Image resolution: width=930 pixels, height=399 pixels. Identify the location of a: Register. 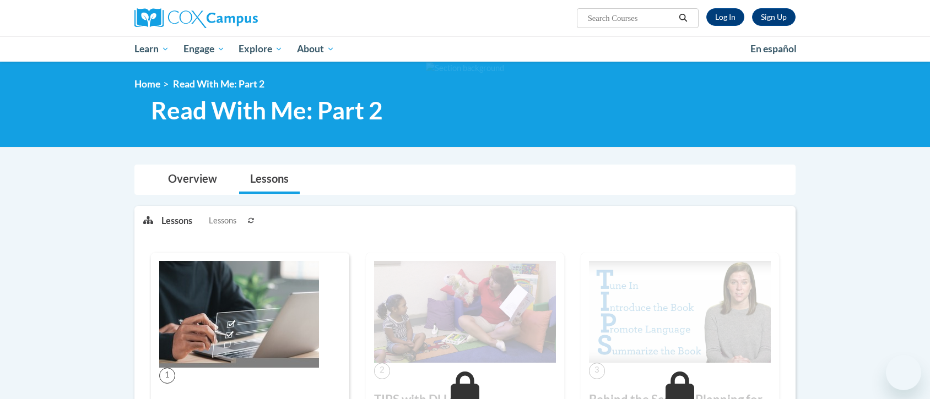
(774, 17).